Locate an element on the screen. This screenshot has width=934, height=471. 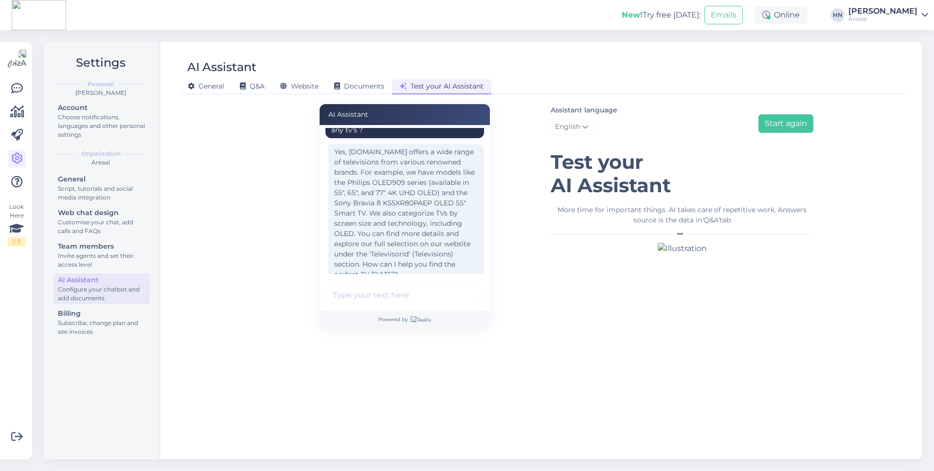
div: Configure your chatbot and add documents is located at coordinates (102, 294).